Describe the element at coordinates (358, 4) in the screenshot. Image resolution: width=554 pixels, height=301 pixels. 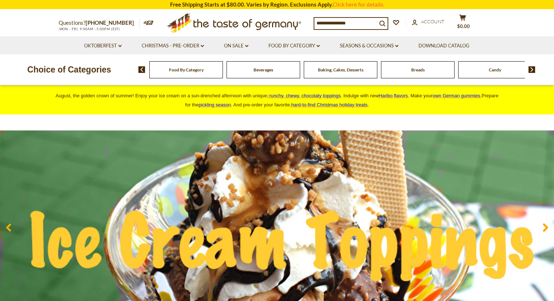
I see `a: Click here for details.` at that location.